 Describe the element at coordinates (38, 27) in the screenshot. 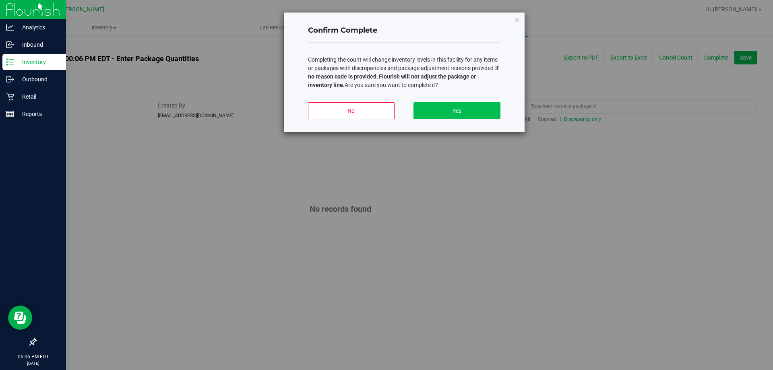

I see `p: Analytics` at that location.